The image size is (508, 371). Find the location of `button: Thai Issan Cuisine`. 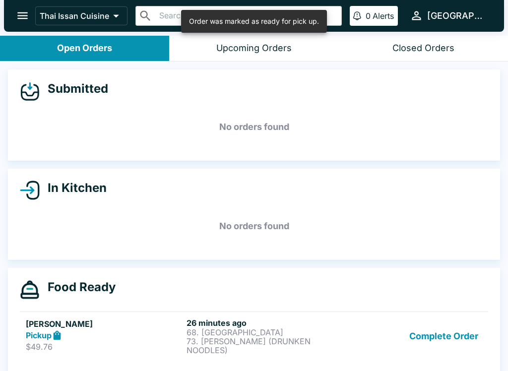

button: Thai Issan Cuisine is located at coordinates (81, 16).